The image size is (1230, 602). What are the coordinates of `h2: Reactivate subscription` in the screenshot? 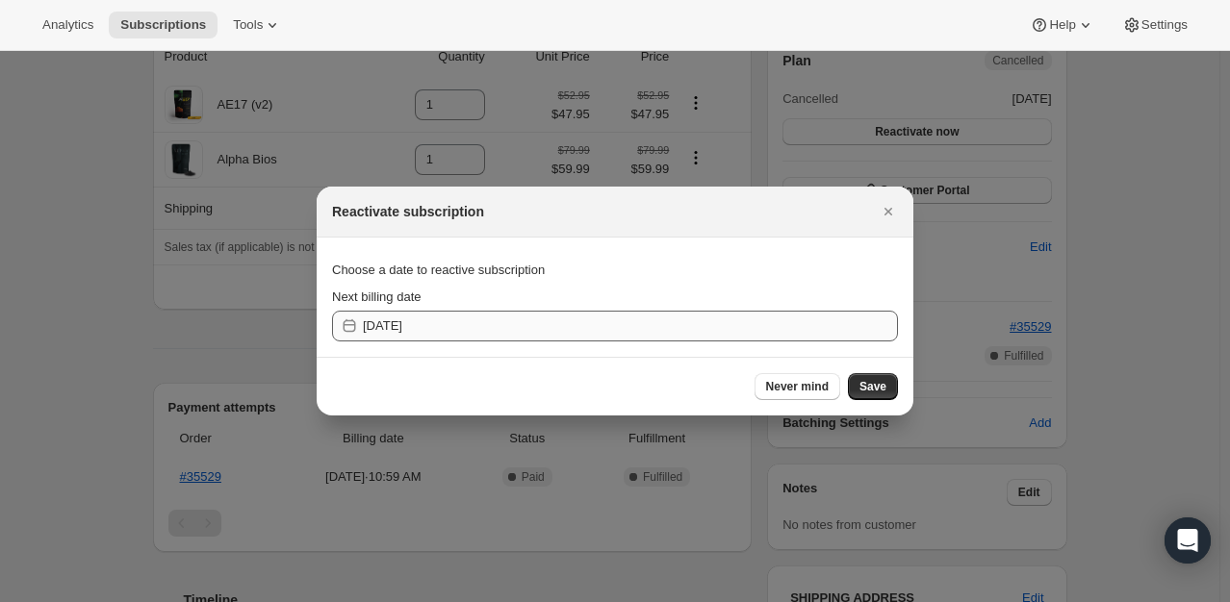 It's located at (408, 212).